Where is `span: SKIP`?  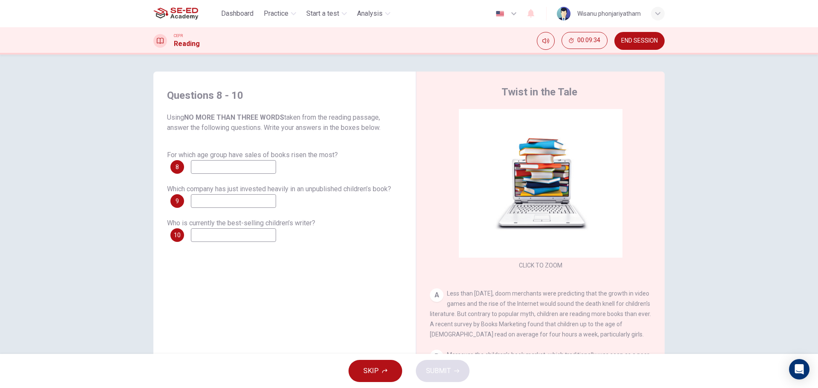
span: SKIP is located at coordinates (371, 371).